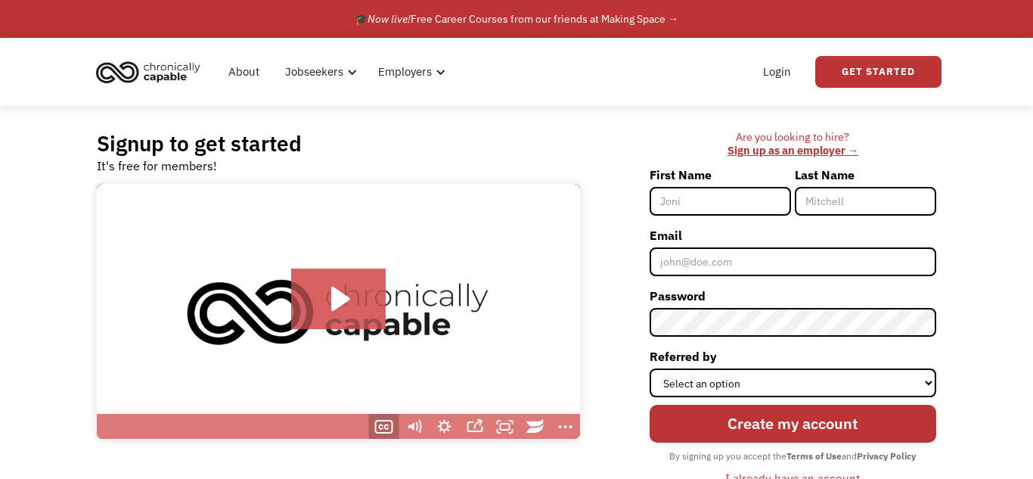 Image resolution: width=1033 pixels, height=479 pixels. What do you see at coordinates (776, 72) in the screenshot?
I see `a: Login` at bounding box center [776, 72].